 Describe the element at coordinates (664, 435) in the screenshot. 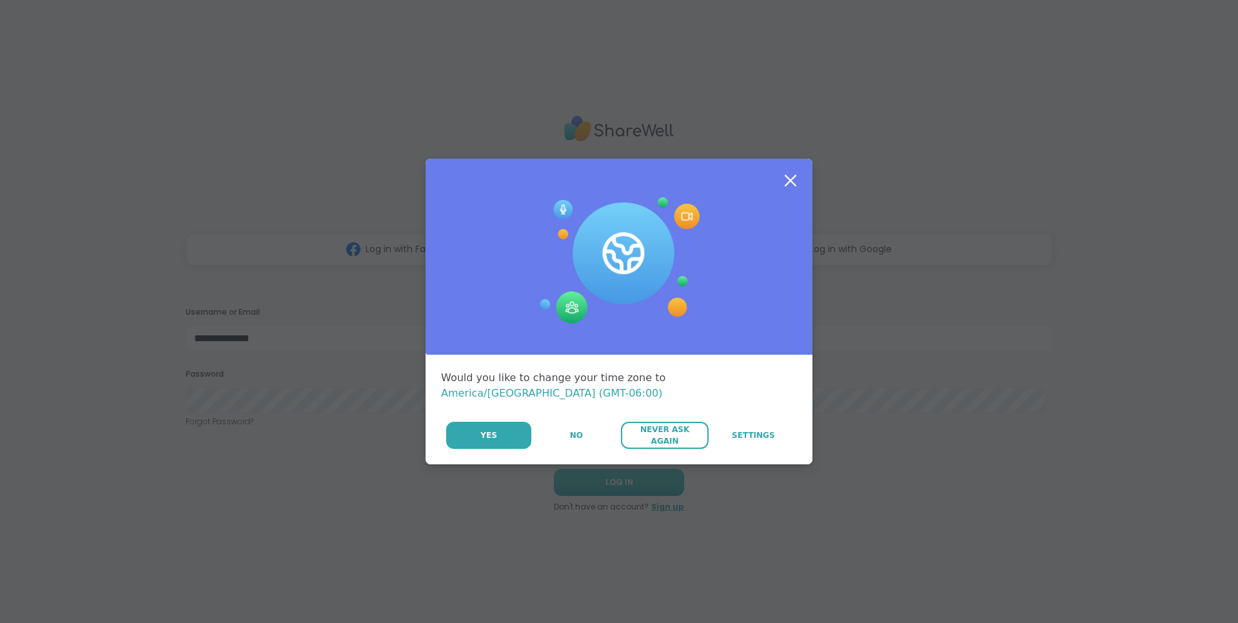

I see `button: Never Ask Again` at that location.